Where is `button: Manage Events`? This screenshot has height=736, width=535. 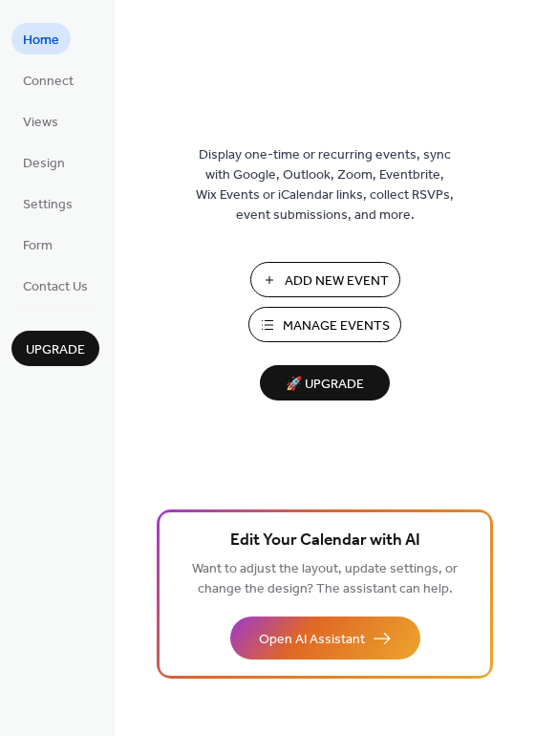 button: Manage Events is located at coordinates (325, 324).